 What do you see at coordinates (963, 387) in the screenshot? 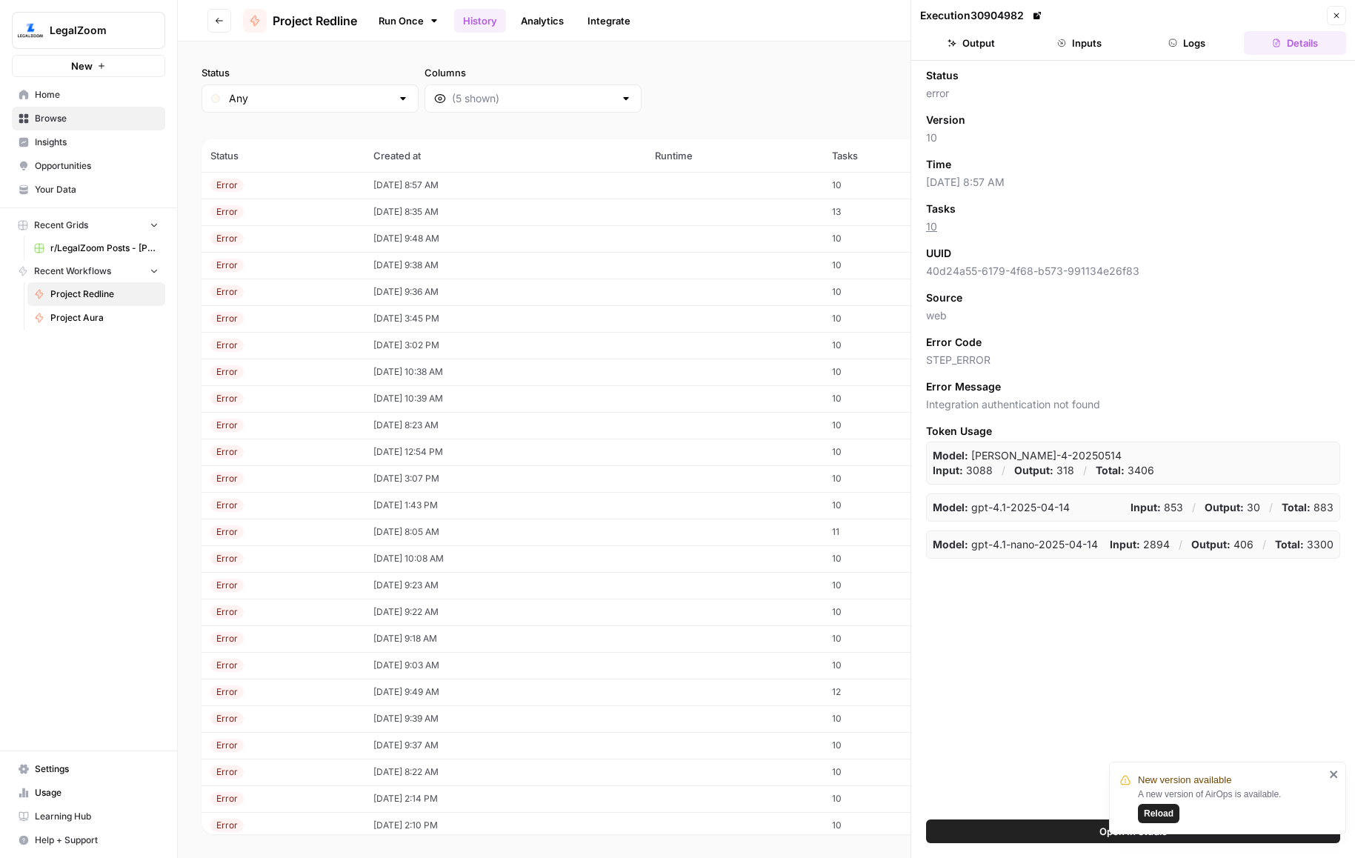
I see `span: Error Message` at bounding box center [963, 387].